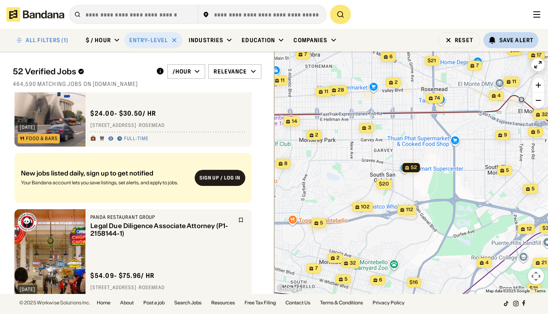  Describe the element at coordinates (341, 90) in the screenshot. I see `span: 28` at that location.